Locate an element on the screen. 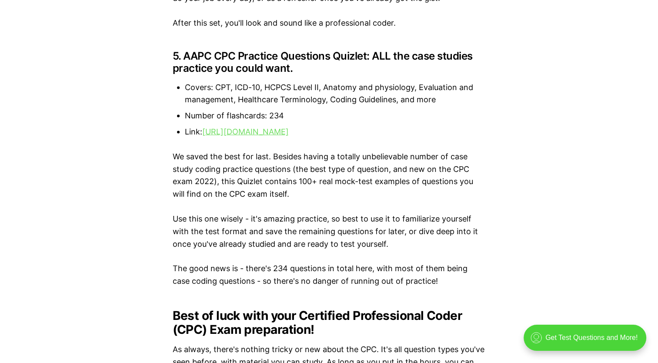 Image resolution: width=658 pixels, height=363 pixels. p: The good news is - there's 234 questions in total here, with most of them being case coding quest... is located at coordinates (329, 275).